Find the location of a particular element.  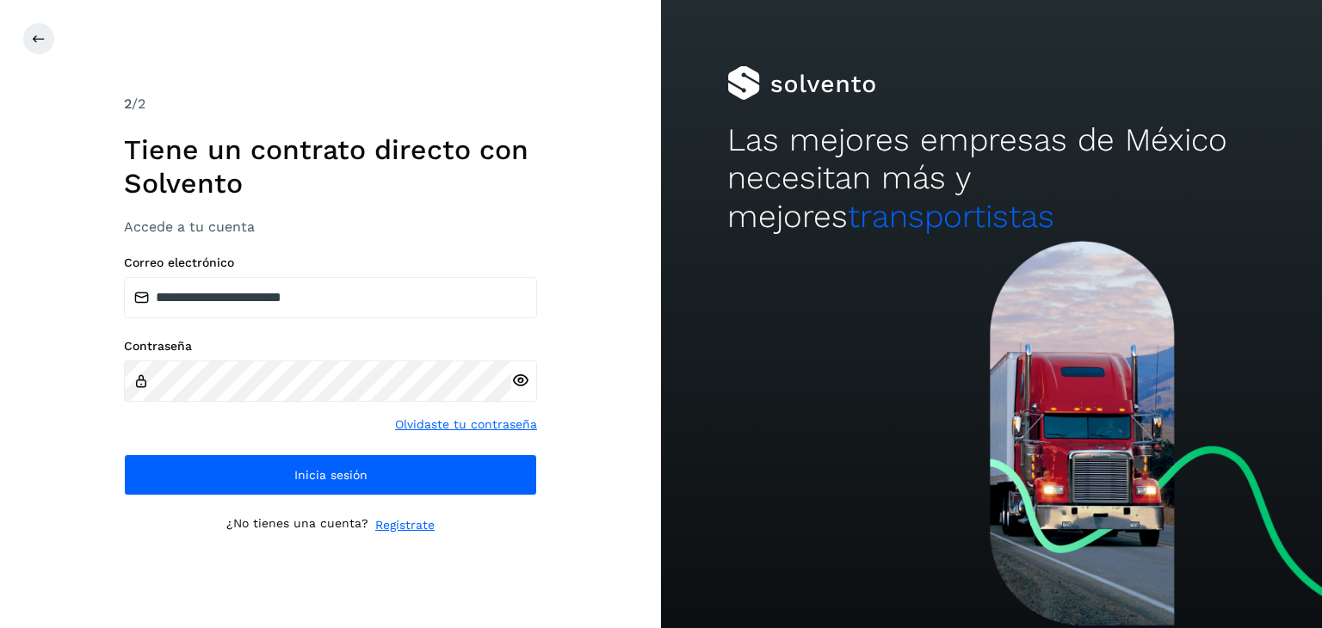

p: ¿No tienes una cuenta? is located at coordinates (297, 525).